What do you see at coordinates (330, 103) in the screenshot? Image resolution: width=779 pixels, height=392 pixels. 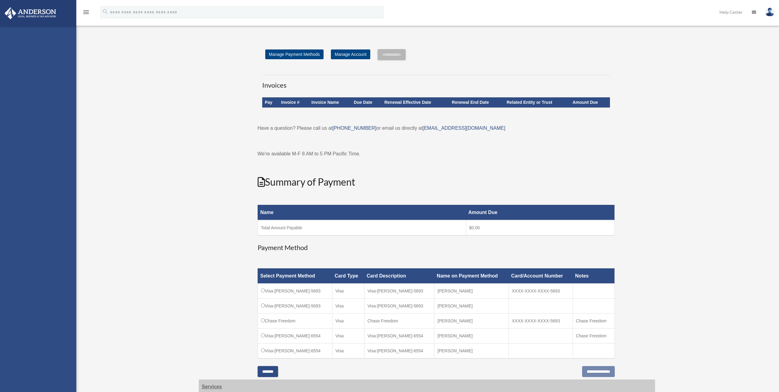 I see `th: Invoice Name` at bounding box center [330, 103].